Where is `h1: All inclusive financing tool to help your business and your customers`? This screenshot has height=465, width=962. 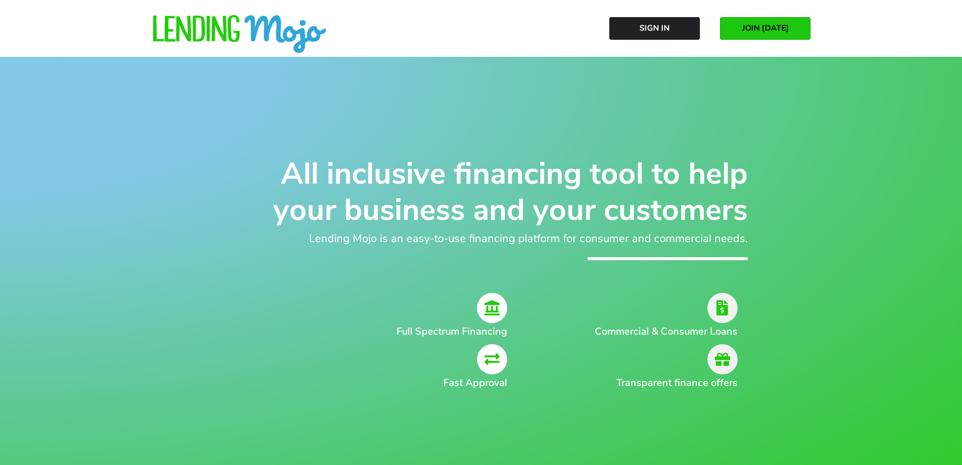 h1: All inclusive financing tool to help your business and your customers is located at coordinates (481, 192).